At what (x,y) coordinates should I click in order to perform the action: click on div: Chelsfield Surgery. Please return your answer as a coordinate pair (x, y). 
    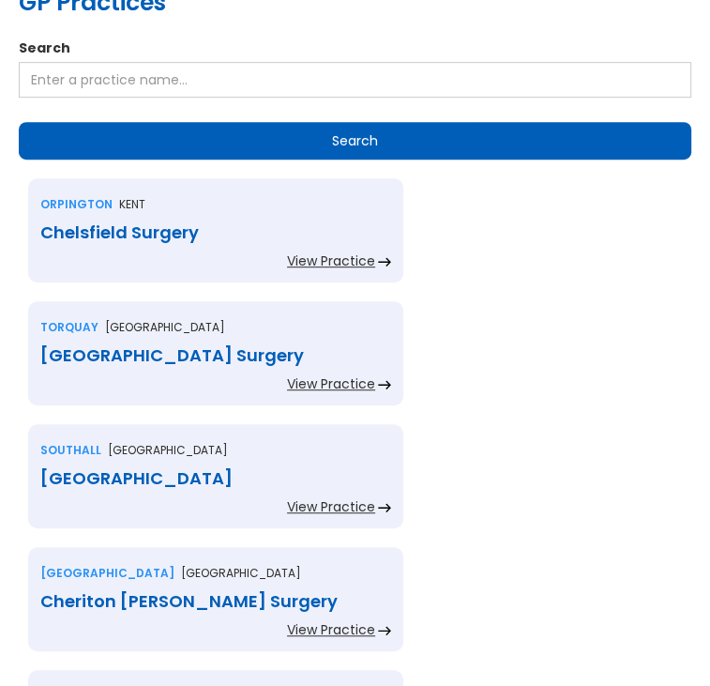
    Looking at the image, I should click on (216, 233).